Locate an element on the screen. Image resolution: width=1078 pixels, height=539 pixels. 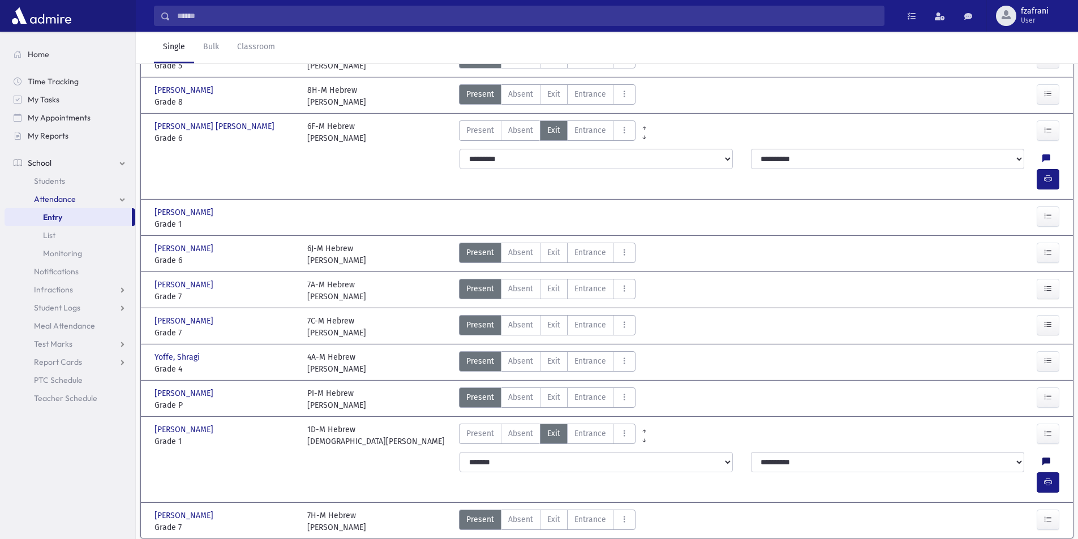
span: Grade P is located at coordinates (225, 405).